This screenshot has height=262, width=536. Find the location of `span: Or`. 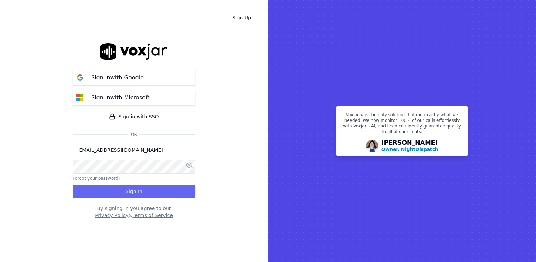

span: Or is located at coordinates (134, 134).